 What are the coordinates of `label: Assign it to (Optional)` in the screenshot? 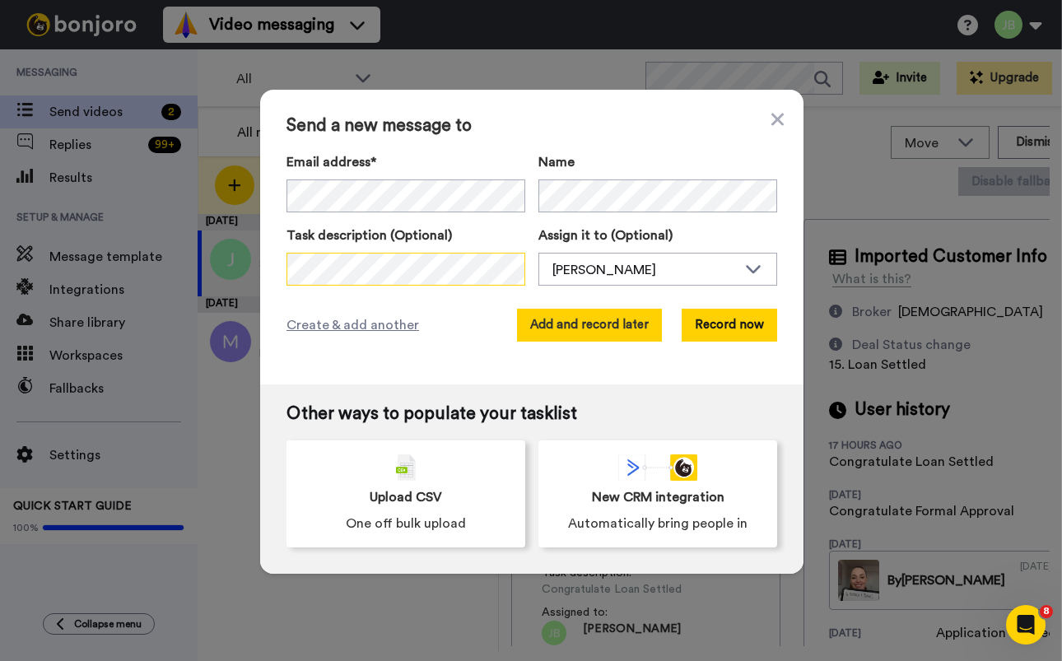 It's located at (658, 236).